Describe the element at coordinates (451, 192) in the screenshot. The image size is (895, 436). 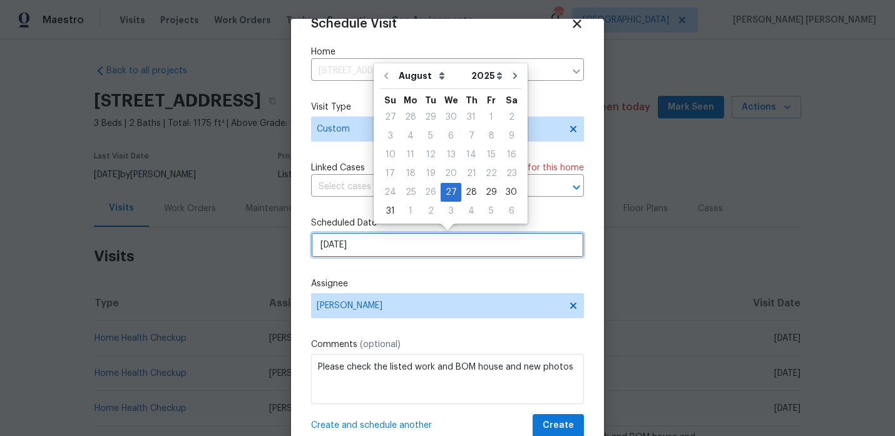
I see `div: Wed Aug 27 2025` at that location.